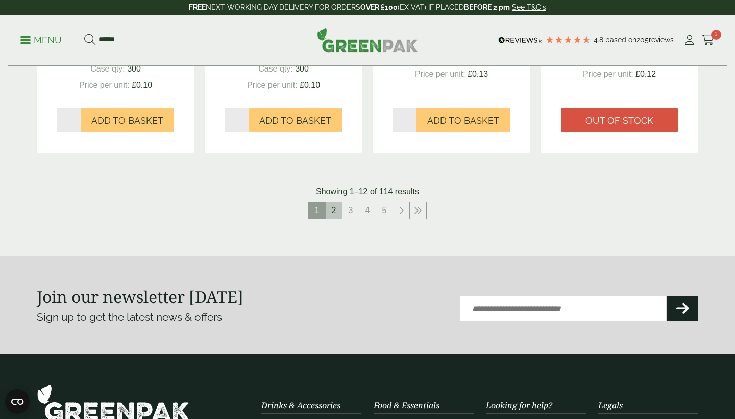  I want to click on a: See T&C's, so click(529, 7).